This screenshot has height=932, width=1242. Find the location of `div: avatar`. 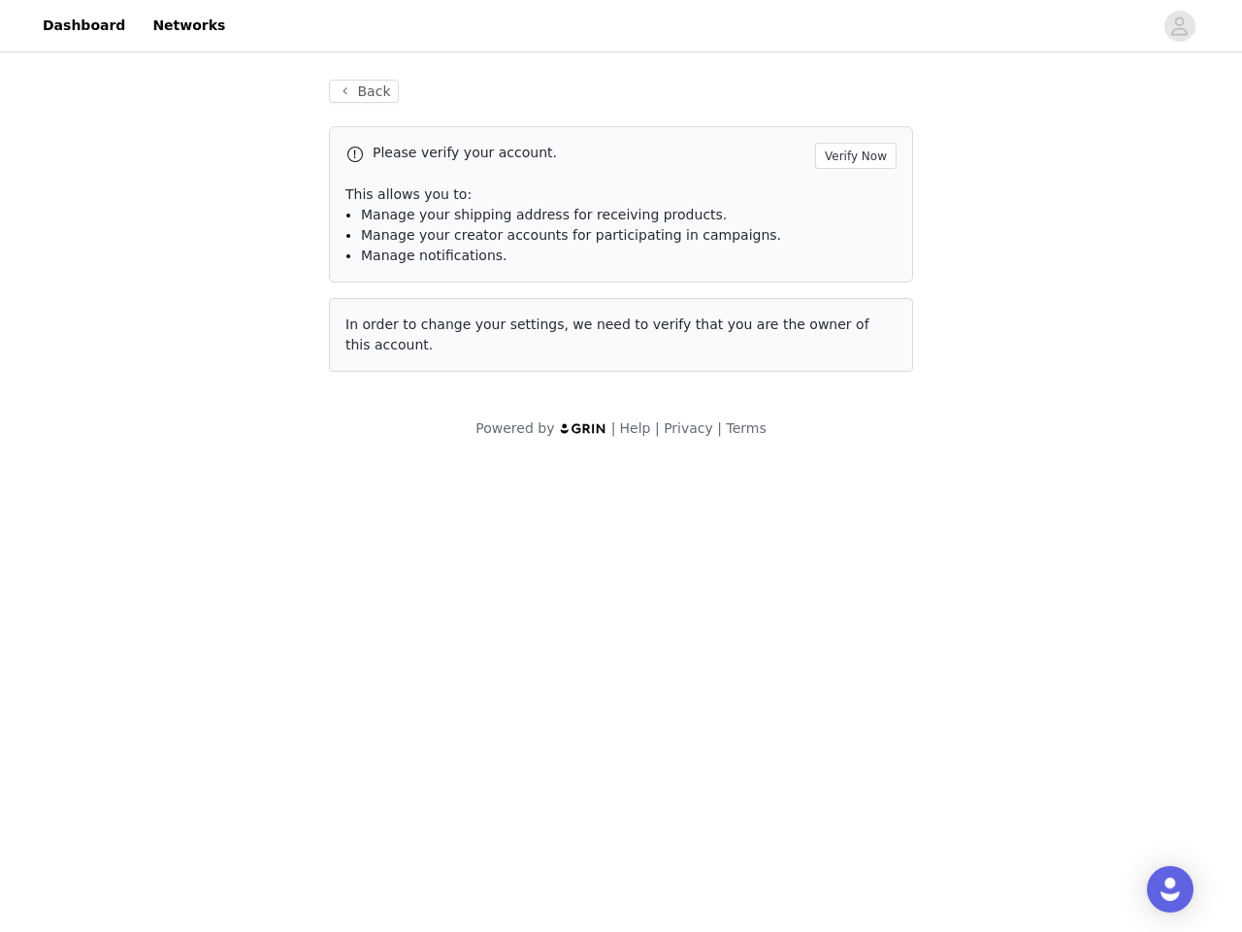

div: avatar is located at coordinates (1179, 26).